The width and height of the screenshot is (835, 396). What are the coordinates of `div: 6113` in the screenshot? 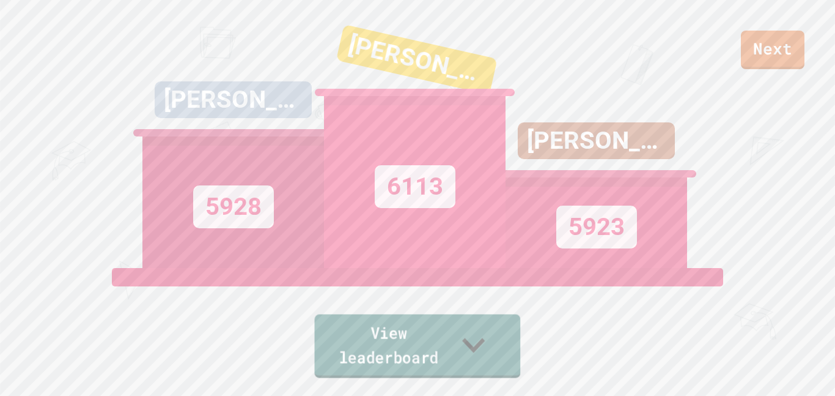 It's located at (415, 187).